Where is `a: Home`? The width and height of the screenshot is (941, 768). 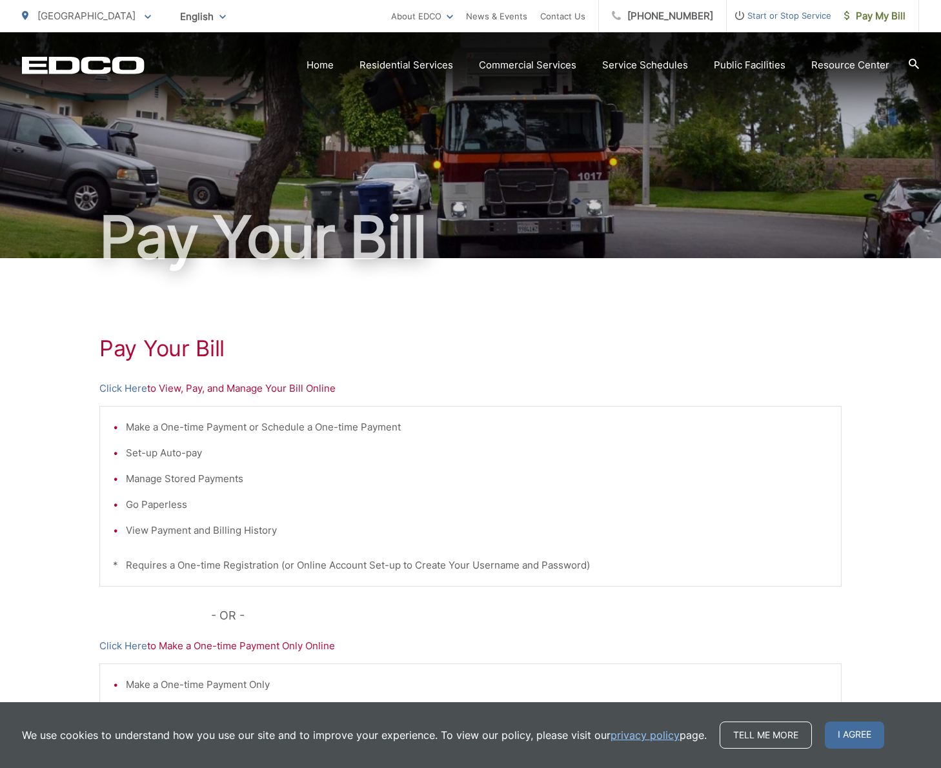
a: Home is located at coordinates (320, 65).